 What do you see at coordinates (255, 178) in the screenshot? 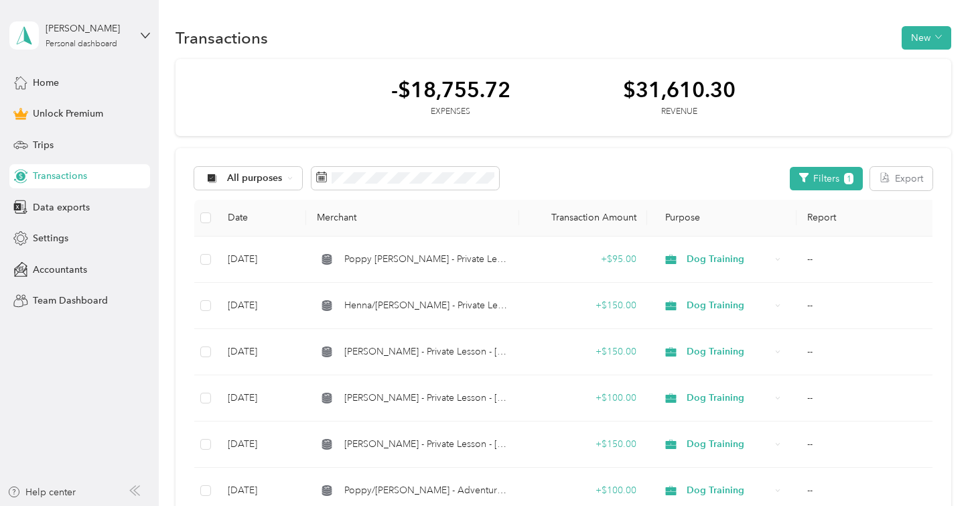
I see `span: All purposes` at bounding box center [255, 178].